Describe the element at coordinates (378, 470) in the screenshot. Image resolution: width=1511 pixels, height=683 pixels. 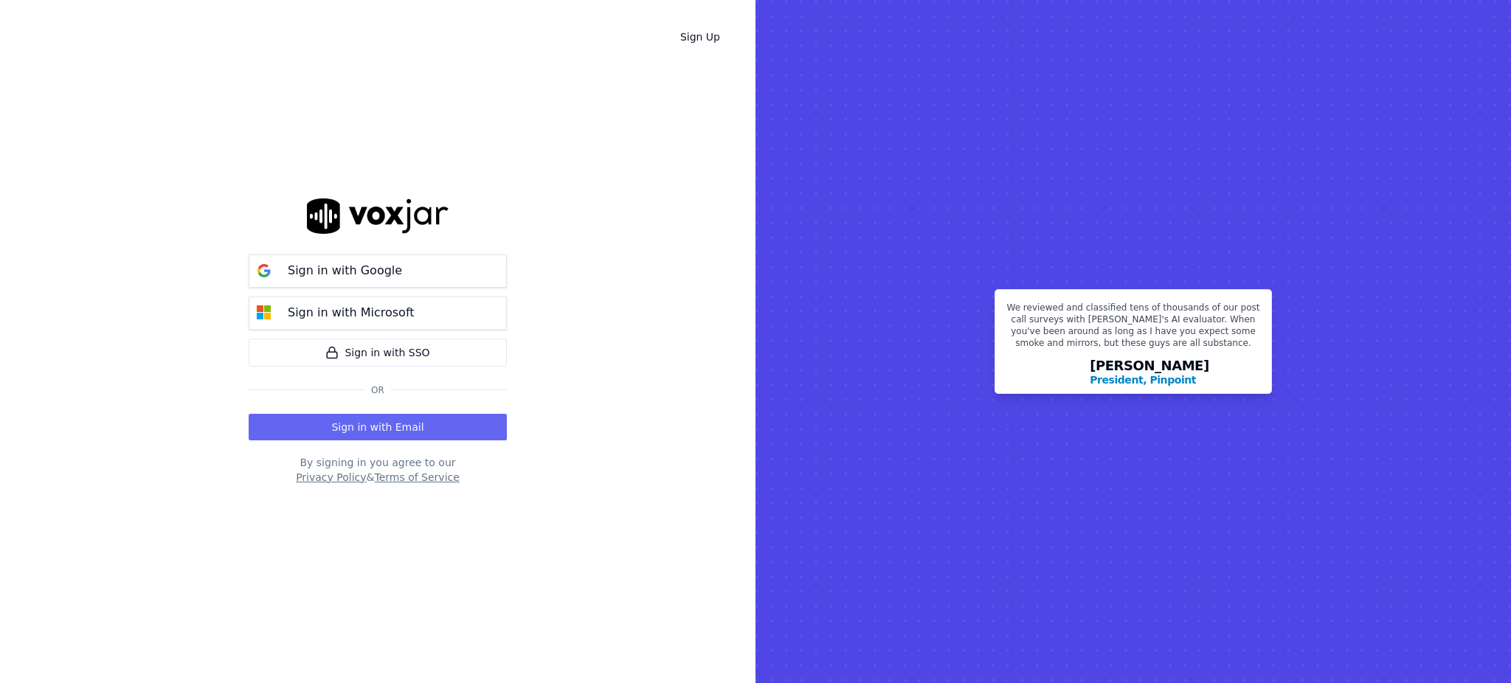
I see `div: By signing in you agree to our &` at that location.